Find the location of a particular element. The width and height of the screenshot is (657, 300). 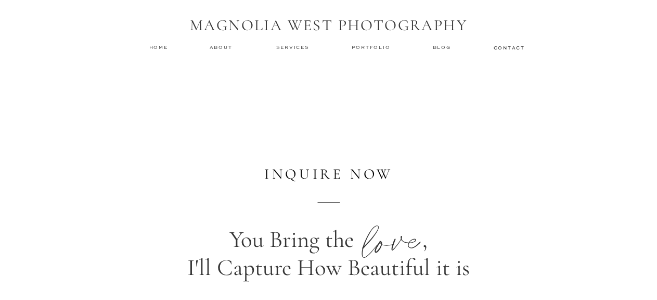

nav: services is located at coordinates (294, 47).